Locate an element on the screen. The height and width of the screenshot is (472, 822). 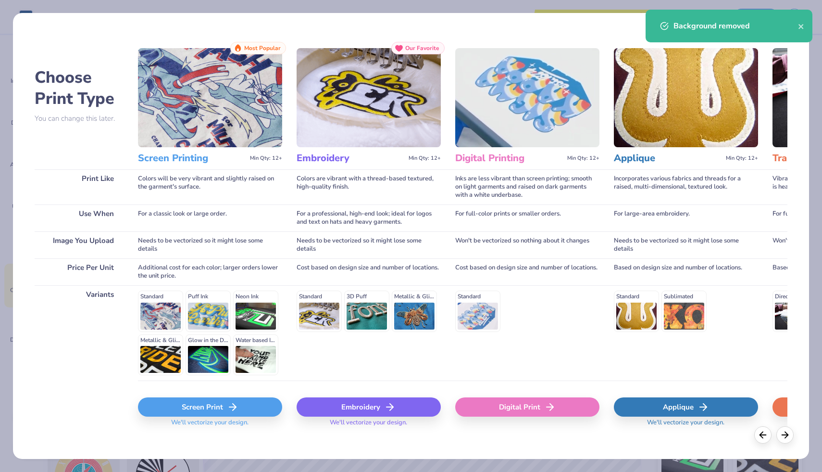
button: close is located at coordinates (802, 26).